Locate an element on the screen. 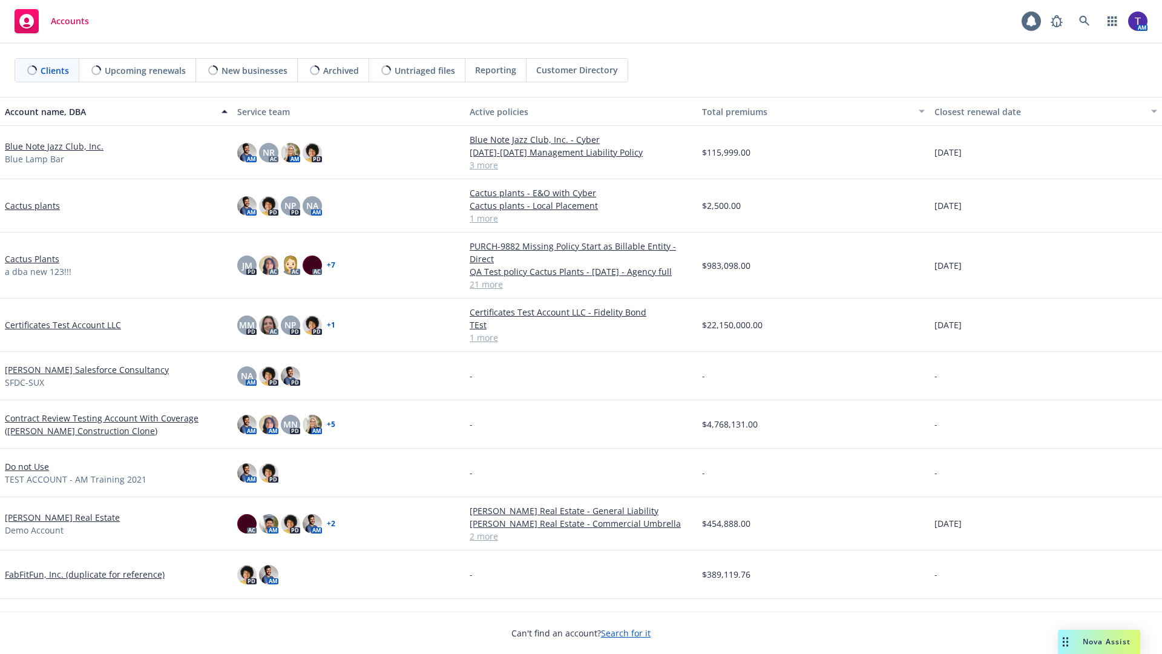  a: Cactus plants - E&O with Cyber is located at coordinates (581, 192).